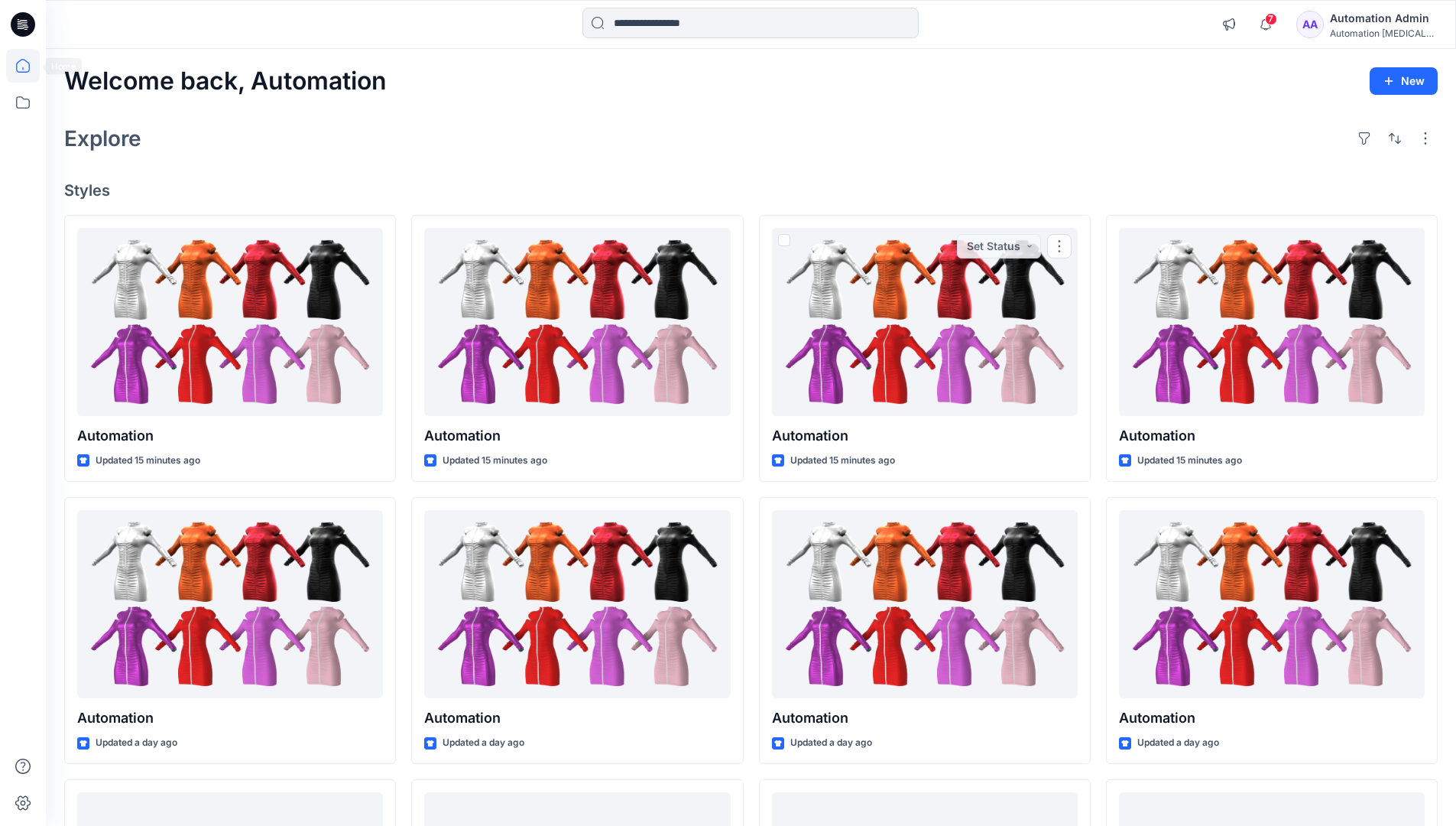 The image size is (1456, 826). What do you see at coordinates (1310, 24) in the screenshot?
I see `div: AA` at bounding box center [1310, 24].